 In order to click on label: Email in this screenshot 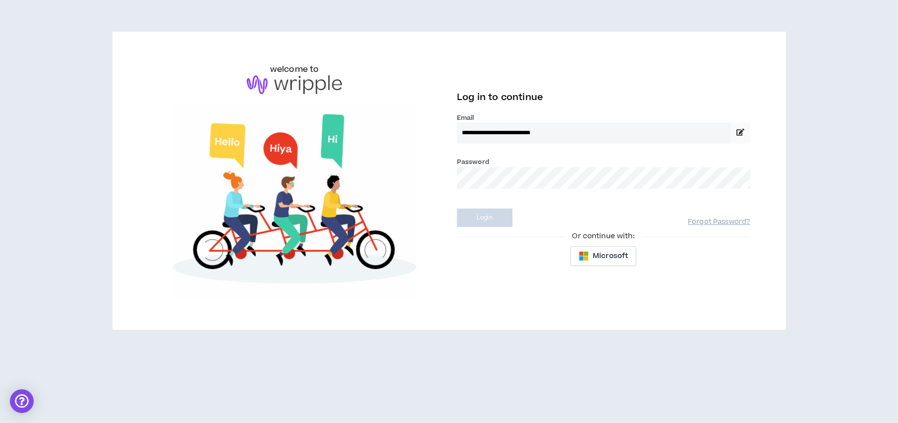, I will do `click(604, 118)`.